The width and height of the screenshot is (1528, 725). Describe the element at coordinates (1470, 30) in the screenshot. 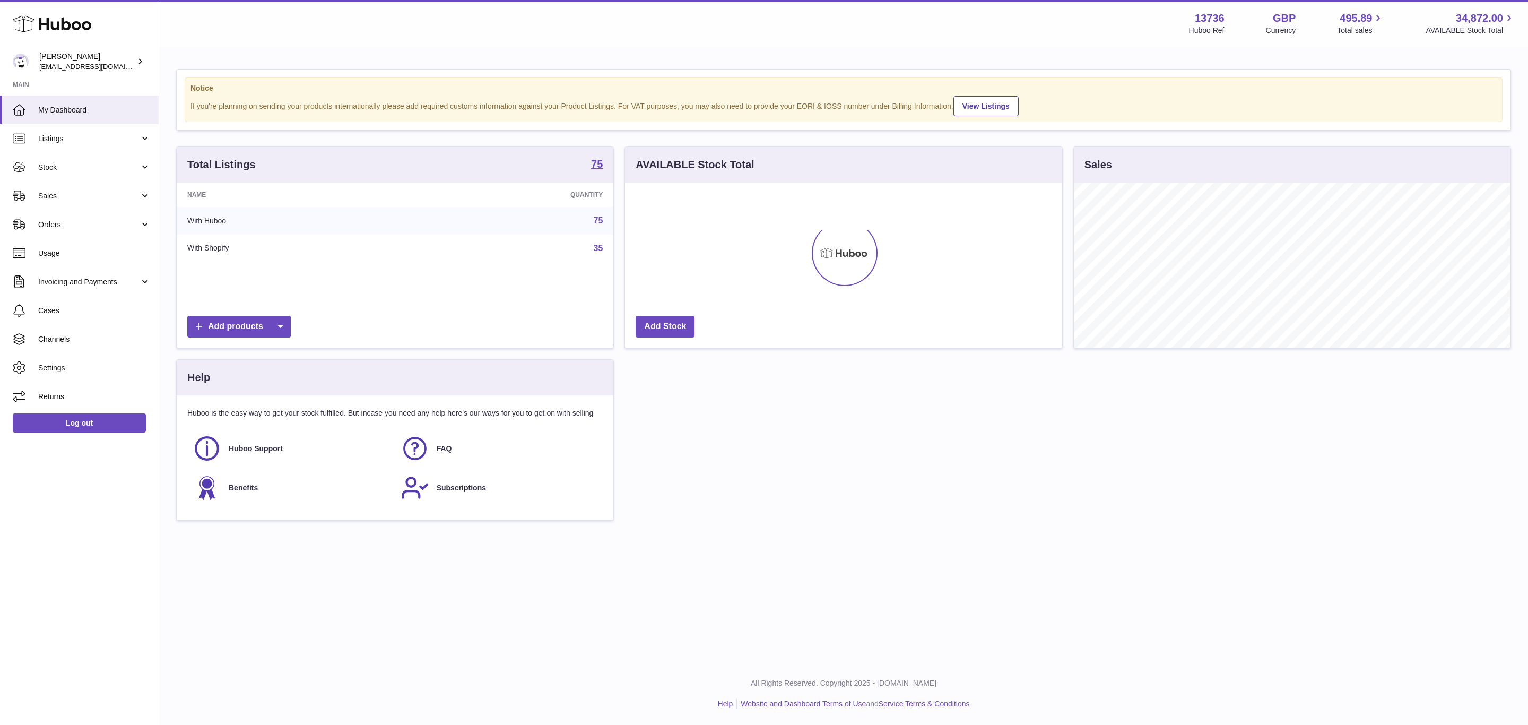

I see `span: AVAILABLE Stock Total` at that location.